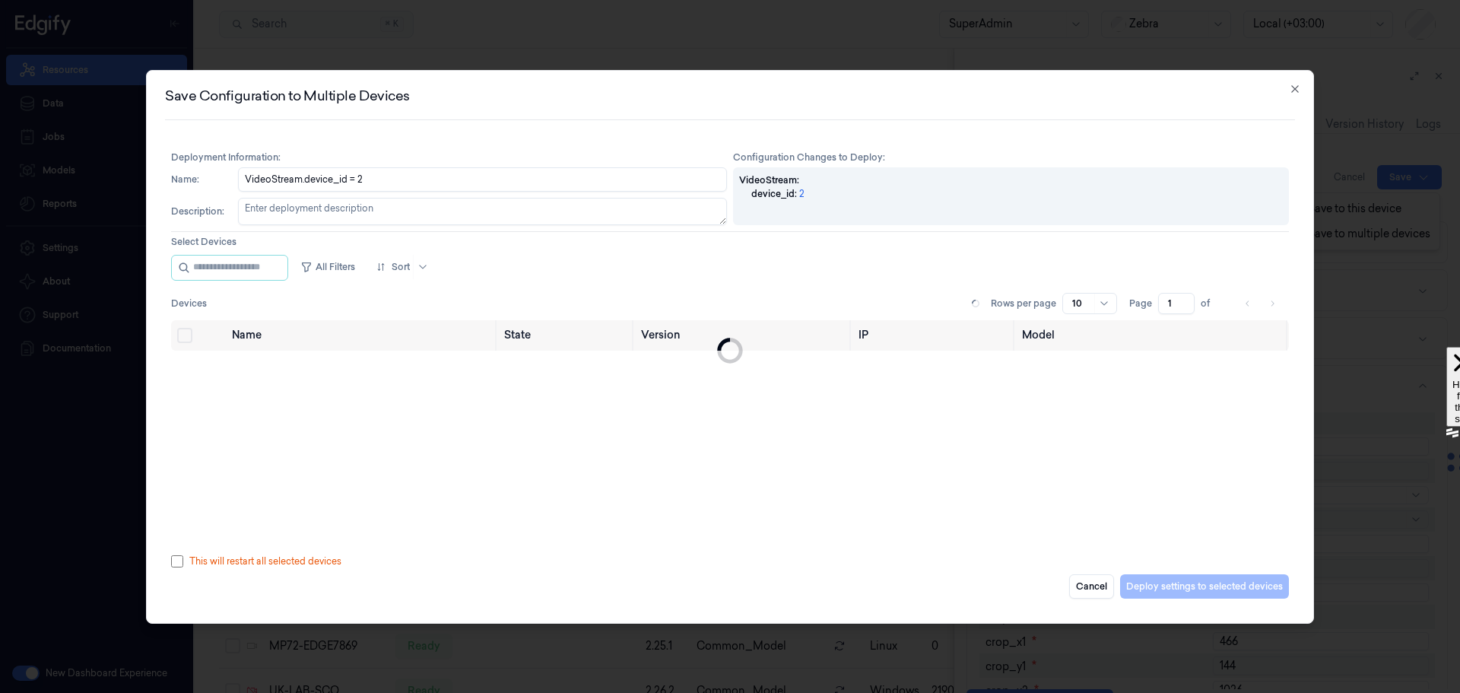 This screenshot has width=1460, height=693. Describe the element at coordinates (185, 335) in the screenshot. I see `button: Select all` at that location.